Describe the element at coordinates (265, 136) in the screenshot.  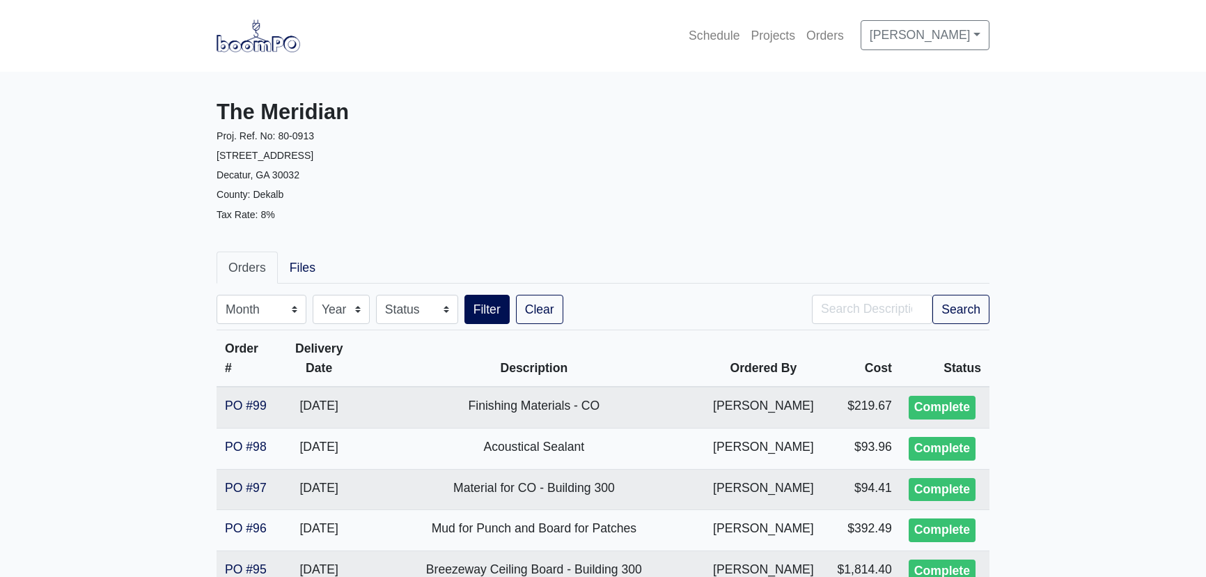
I see `small: Proj. Ref. No: 80-0913` at that location.